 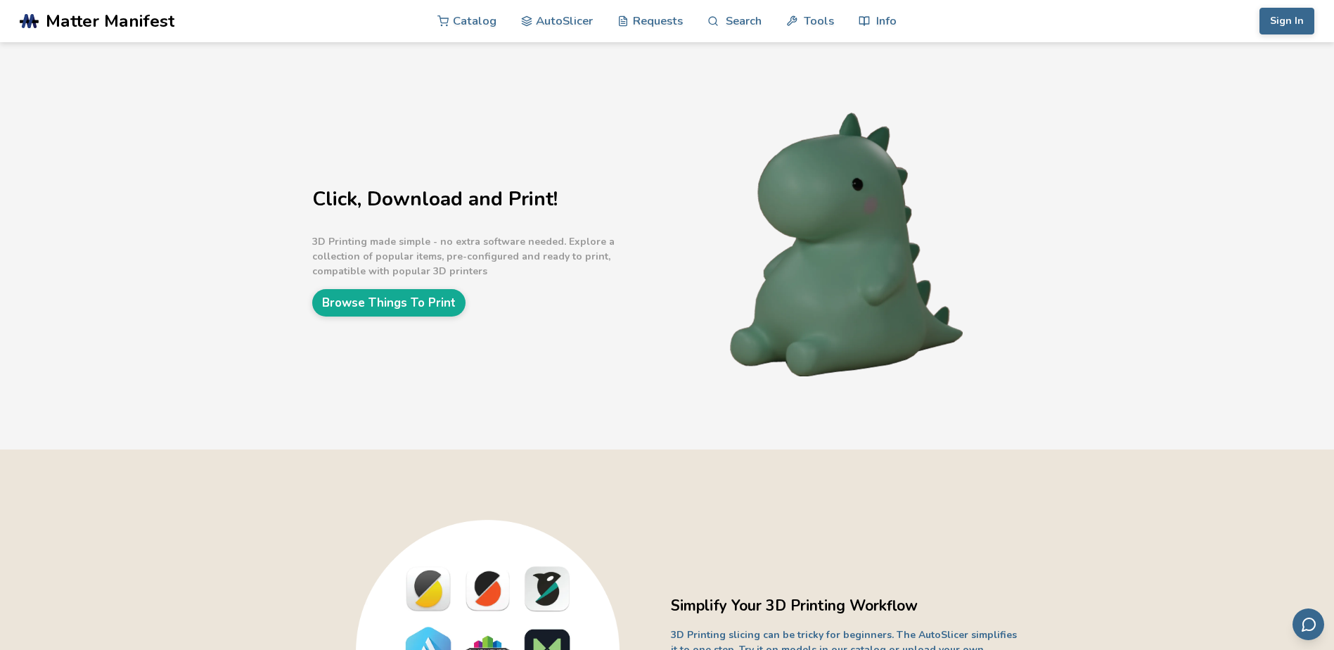 What do you see at coordinates (488, 199) in the screenshot?
I see `h1: Click, Download and Print!` at bounding box center [488, 199].